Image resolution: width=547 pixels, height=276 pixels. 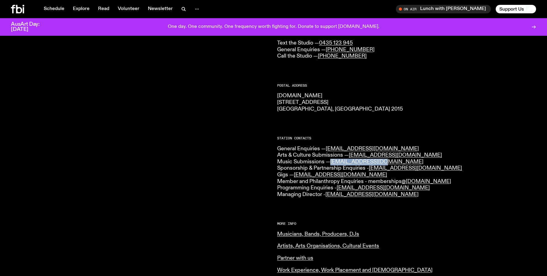 What do you see at coordinates (81, 9) in the screenshot?
I see `a: Explore` at bounding box center [81, 9].